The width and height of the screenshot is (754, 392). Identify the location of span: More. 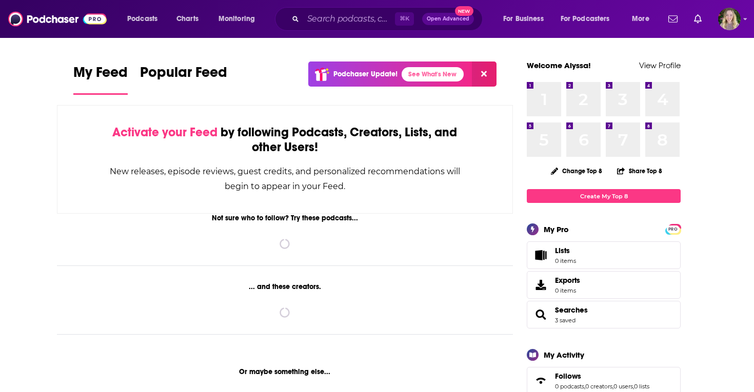
(640, 19).